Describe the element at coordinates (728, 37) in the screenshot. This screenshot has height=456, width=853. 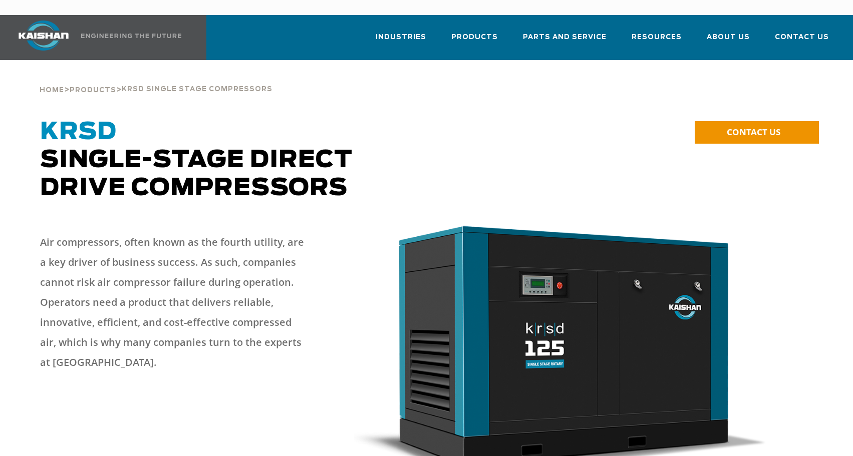
I see `span: About Us` at that location.